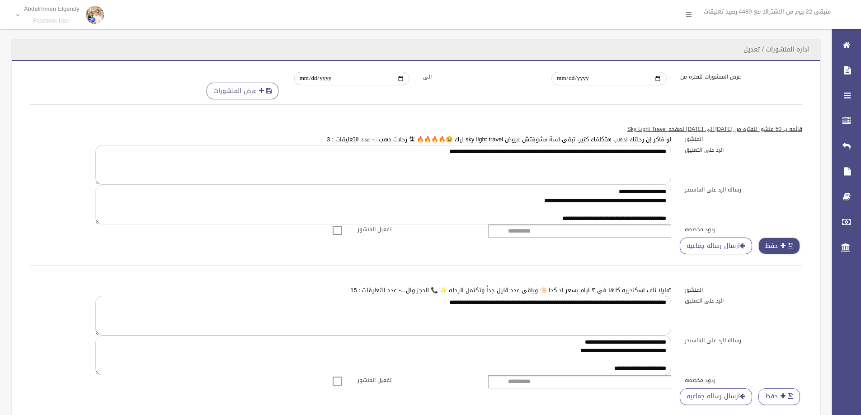 The width and height of the screenshot is (861, 415). Describe the element at coordinates (480, 77) in the screenshot. I see `label: الى` at that location.